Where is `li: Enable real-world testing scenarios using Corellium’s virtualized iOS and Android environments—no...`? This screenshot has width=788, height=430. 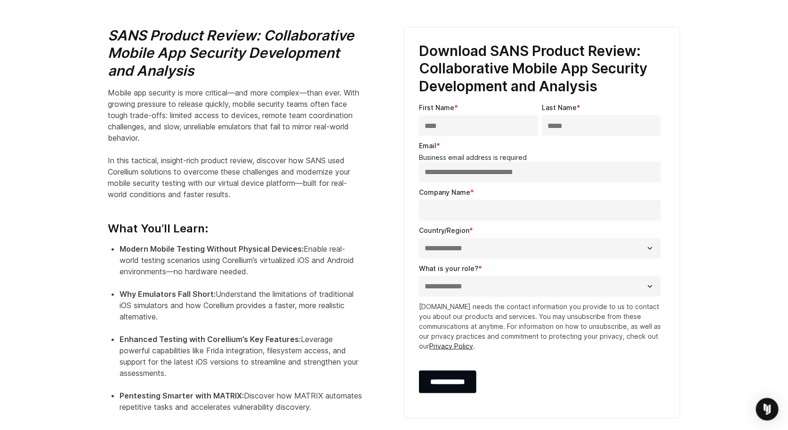 li: Enable real-world testing scenarios using Corellium’s virtualized iOS and Android environments—no... is located at coordinates (240, 266).